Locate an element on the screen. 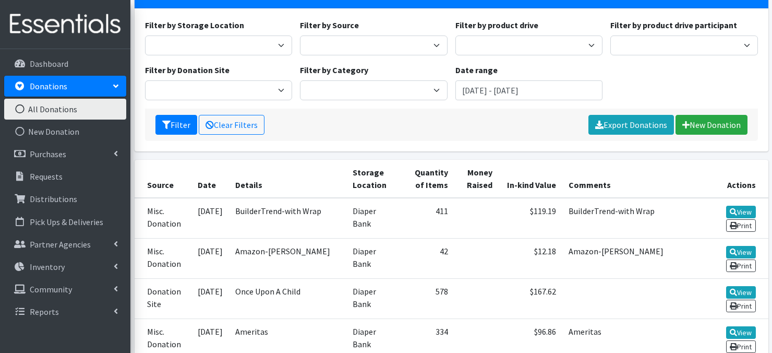 This screenshot has height=353, width=772. th: Comments is located at coordinates (637, 178).